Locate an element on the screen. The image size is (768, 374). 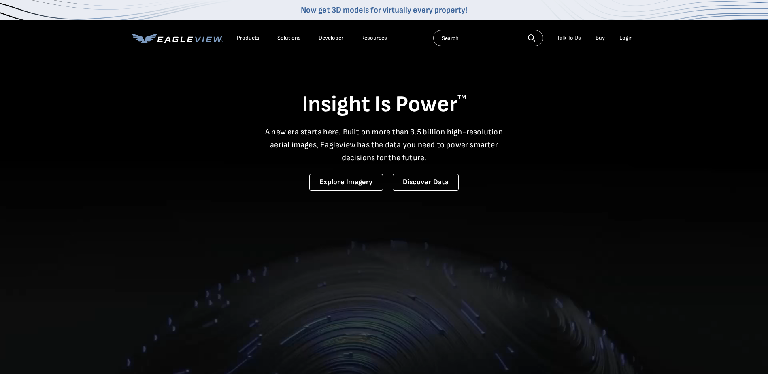
a: Now get 3D models for virtually every property! is located at coordinates (384, 10).